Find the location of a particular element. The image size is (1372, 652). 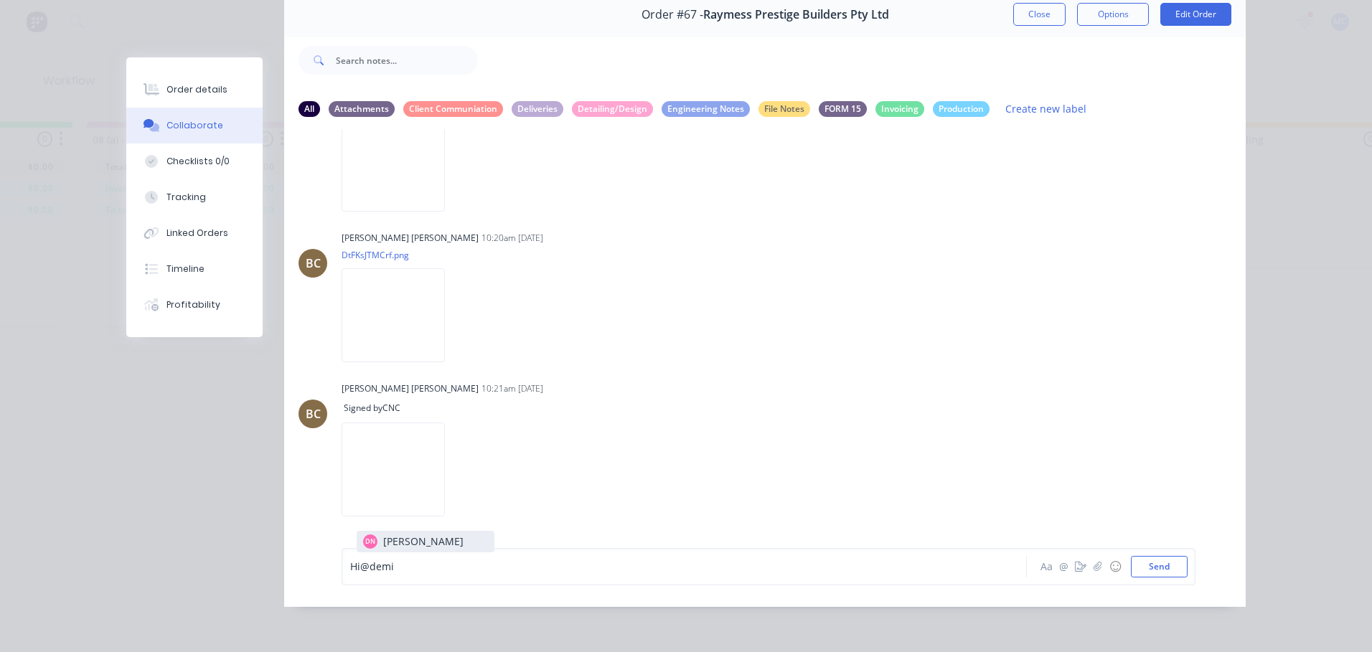

div: DN is located at coordinates (370, 542).